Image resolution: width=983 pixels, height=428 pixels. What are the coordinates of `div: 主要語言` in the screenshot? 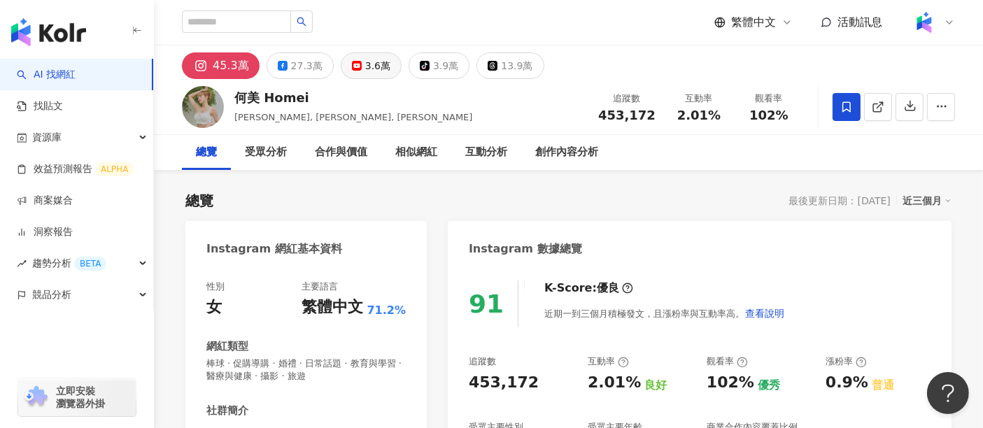 It's located at (320, 287).